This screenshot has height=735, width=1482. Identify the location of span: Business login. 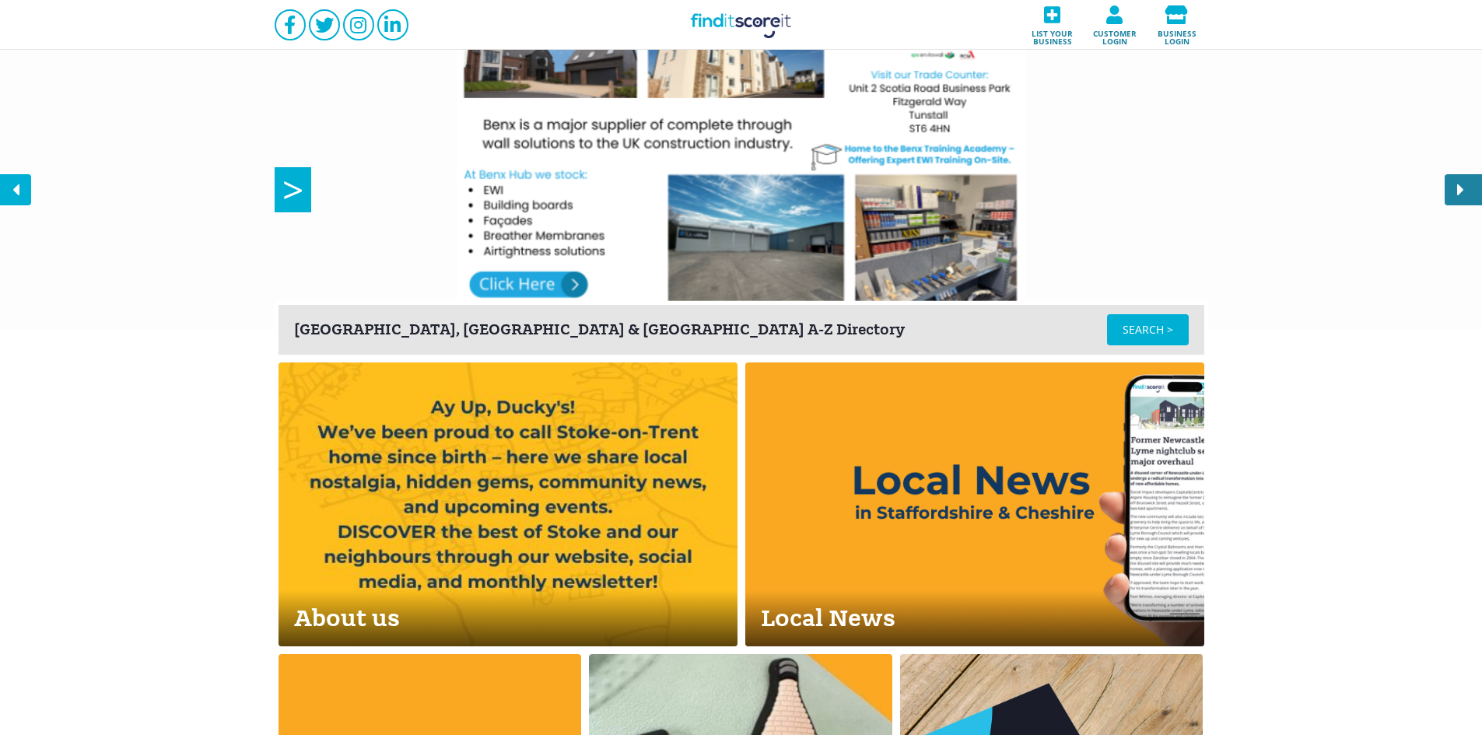
(1177, 34).